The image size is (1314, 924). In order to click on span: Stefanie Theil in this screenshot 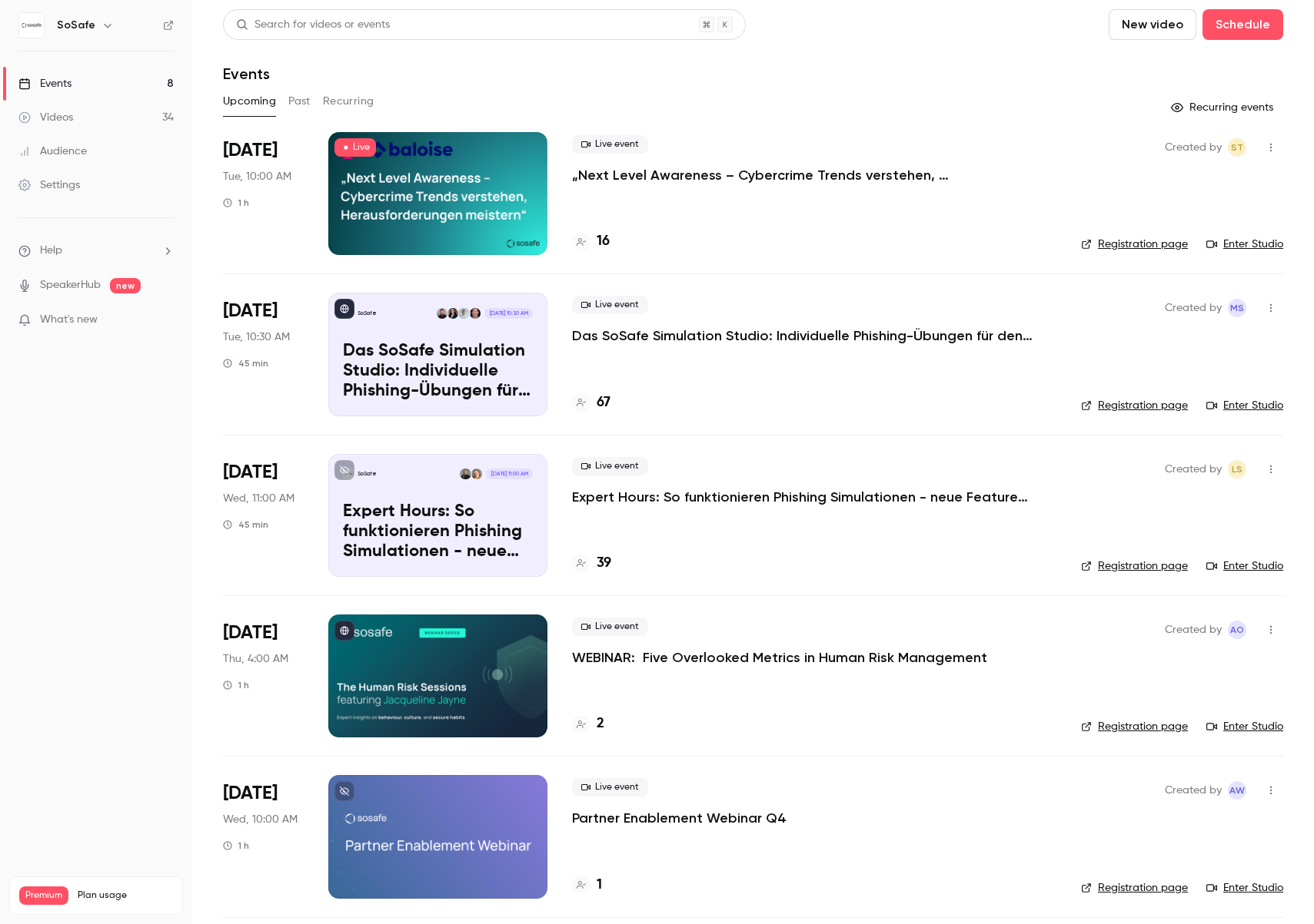, I will do `click(1237, 148)`.